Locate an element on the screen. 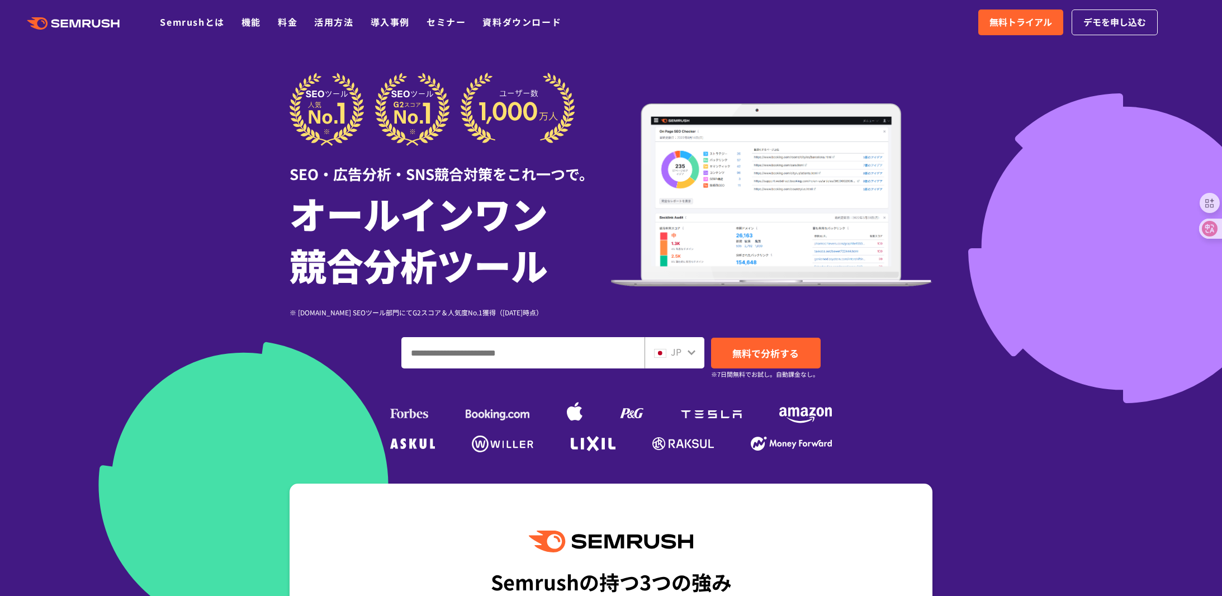 This screenshot has width=1222, height=596. div: SEO・広告分析・SNS競合対策をこれ一つで。 is located at coordinates (450, 165).